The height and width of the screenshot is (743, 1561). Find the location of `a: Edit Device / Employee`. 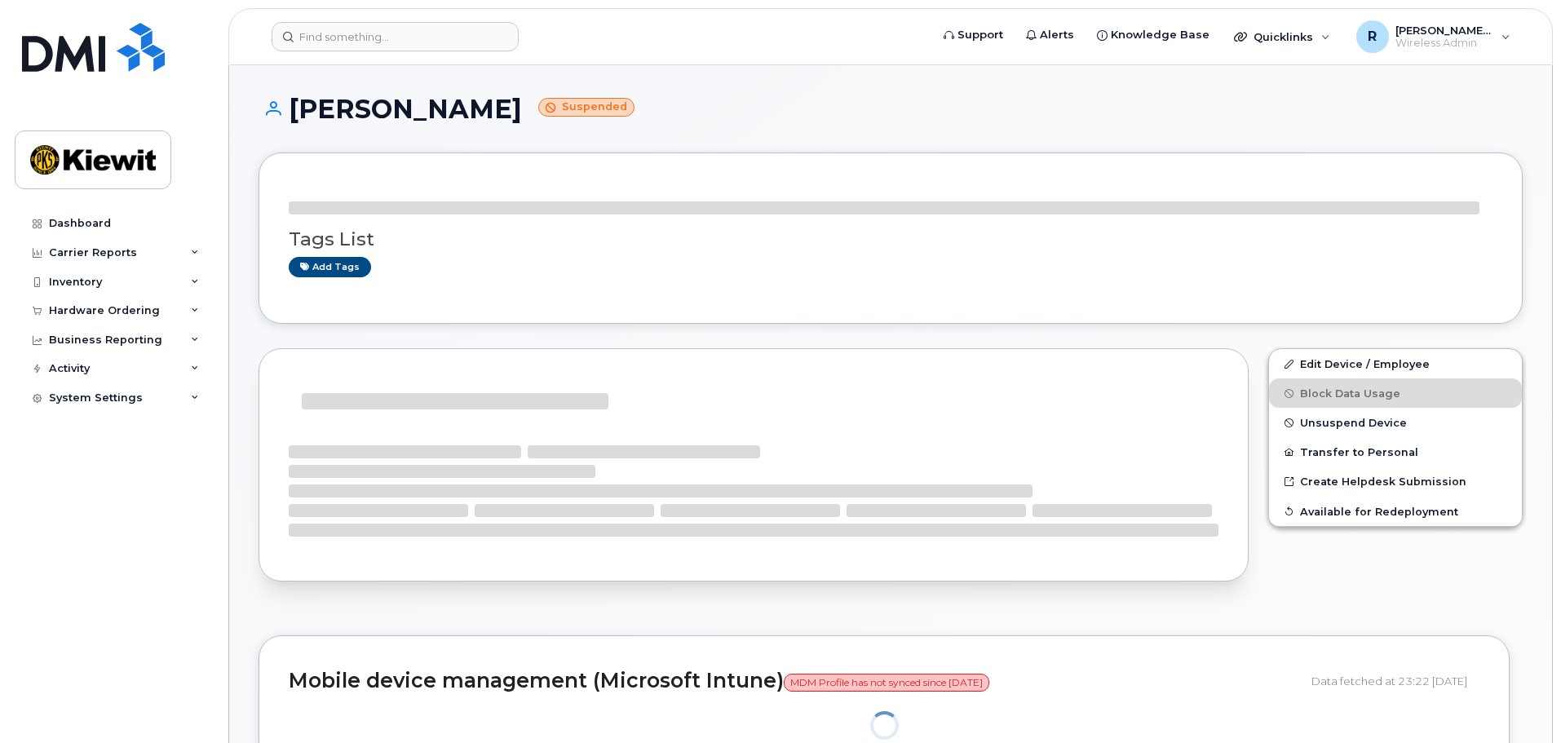

a: Edit Device / Employee is located at coordinates (1396, 364).